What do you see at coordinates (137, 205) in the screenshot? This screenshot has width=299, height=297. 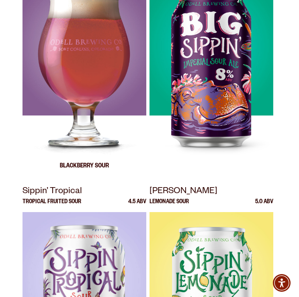 I see `p: 4.5 ABV` at bounding box center [137, 205].